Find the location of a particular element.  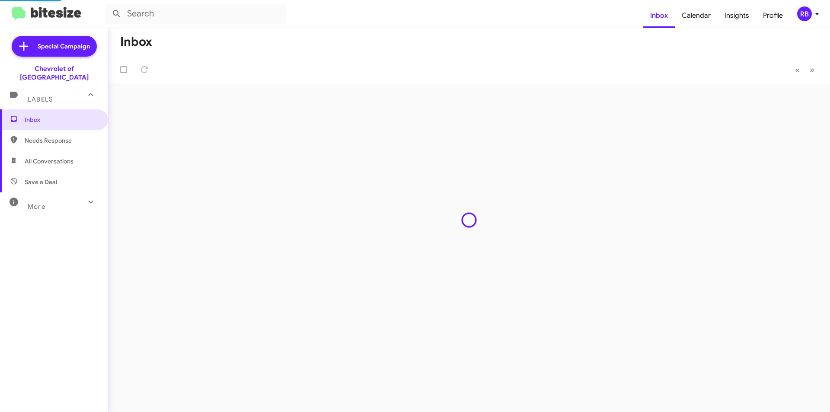

h1: Inbox is located at coordinates (136, 42).